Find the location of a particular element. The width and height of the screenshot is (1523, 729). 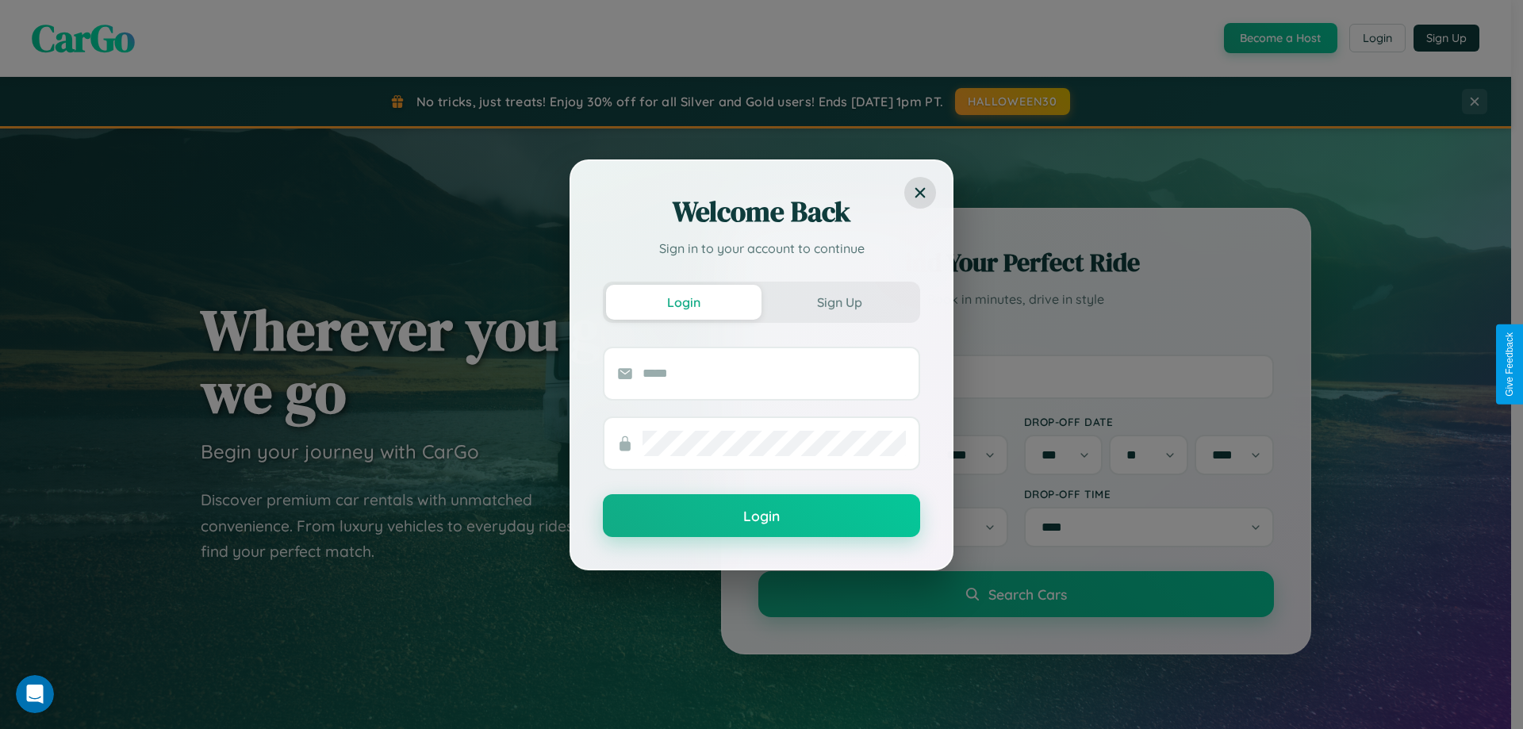

p: Sign in to your account to continue is located at coordinates (762, 248).